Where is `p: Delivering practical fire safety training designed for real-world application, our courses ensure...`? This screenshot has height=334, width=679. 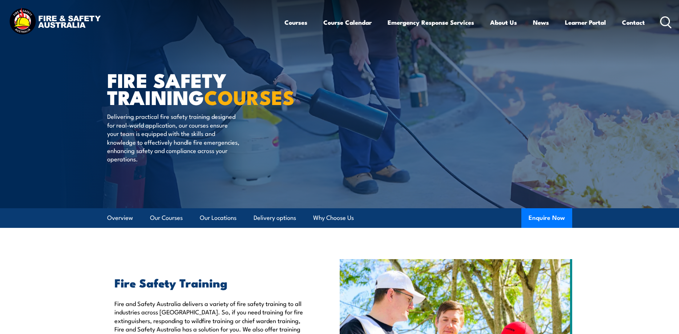
p: Delivering practical fire safety training designed for real-world application, our courses ensure... is located at coordinates (173, 137).